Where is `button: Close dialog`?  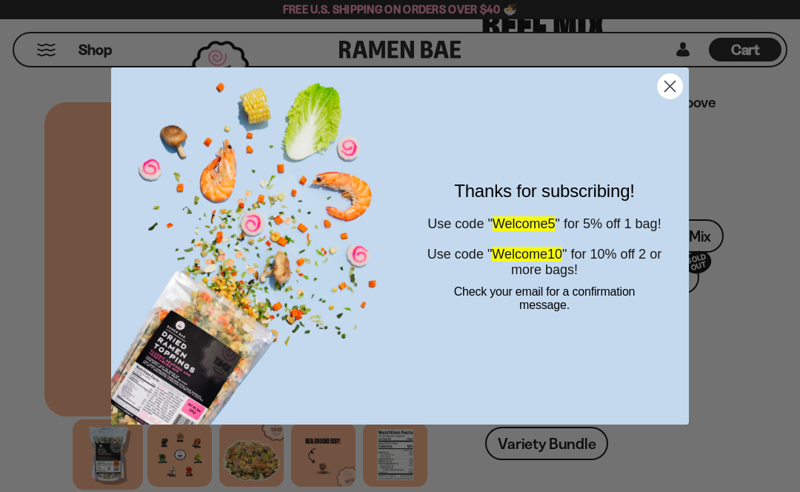
button: Close dialog is located at coordinates (669, 86).